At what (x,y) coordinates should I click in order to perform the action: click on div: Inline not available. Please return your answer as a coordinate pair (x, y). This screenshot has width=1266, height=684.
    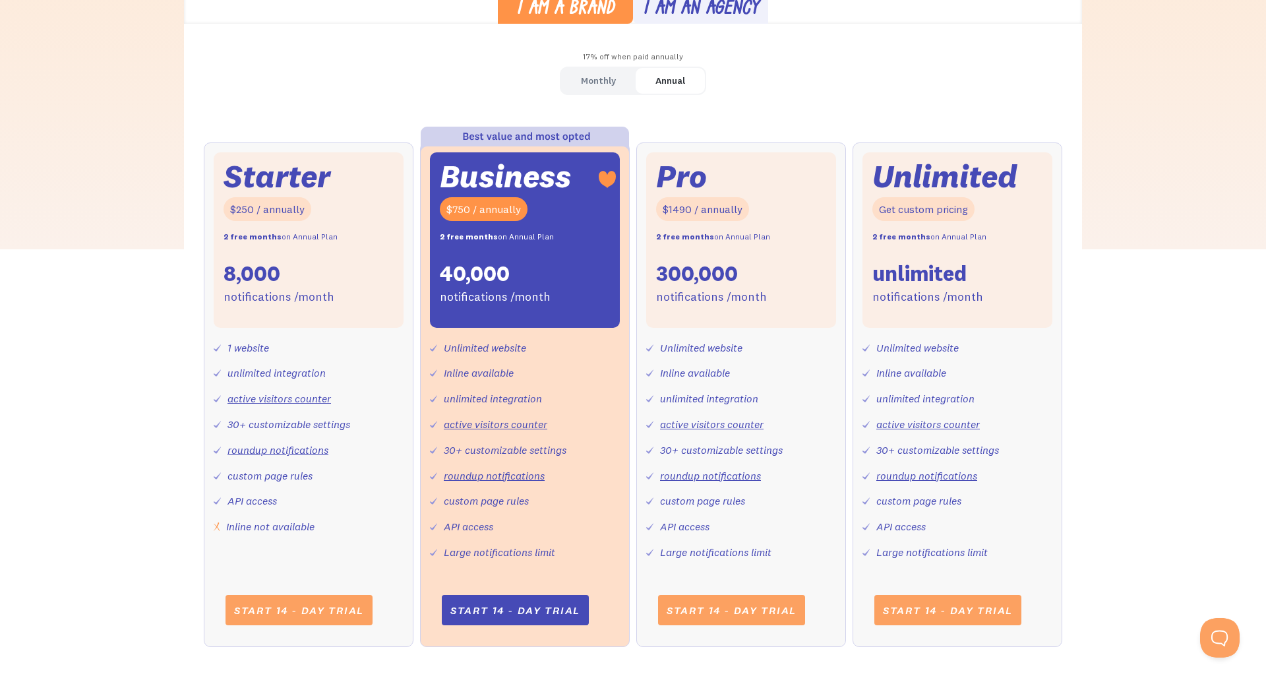
    Looking at the image, I should click on (270, 526).